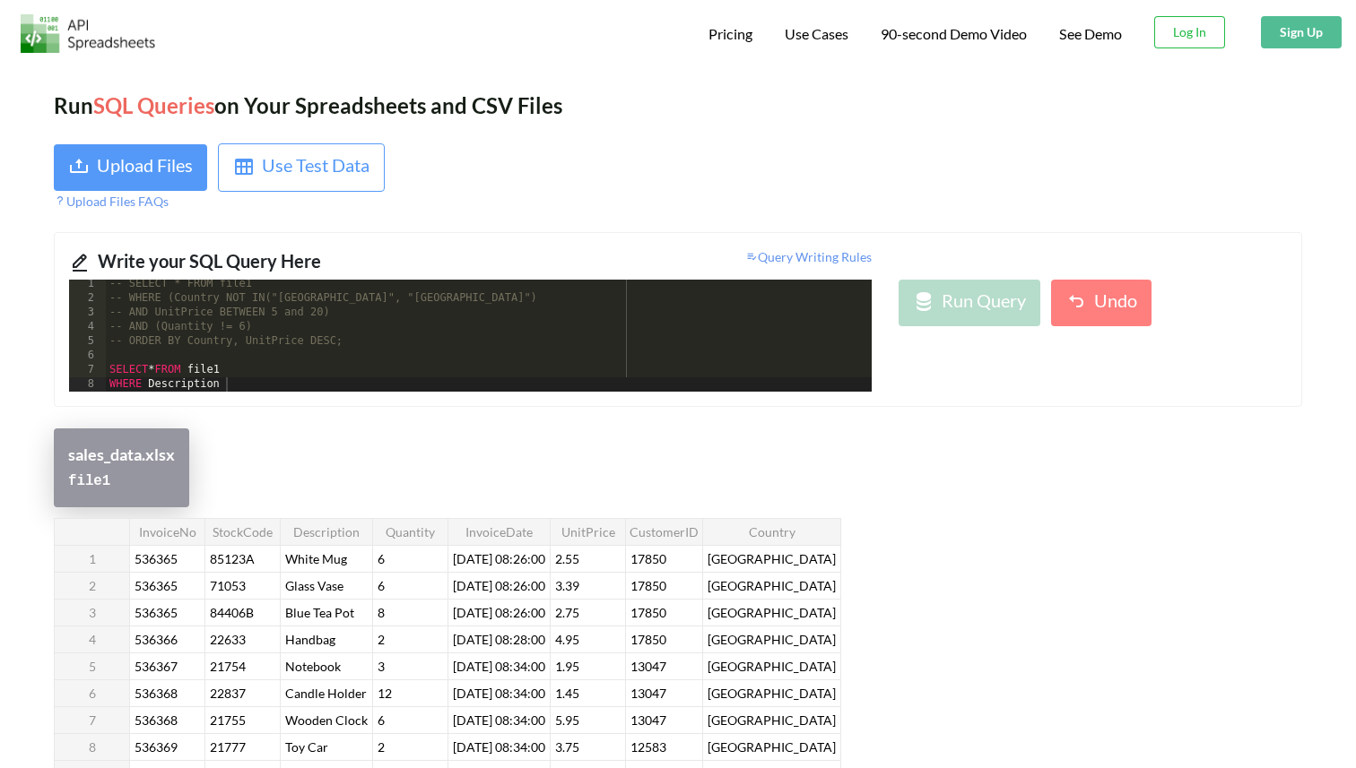 The image size is (1356, 768). What do you see at coordinates (1115, 303) in the screenshot?
I see `div: Undo` at bounding box center [1115, 303].